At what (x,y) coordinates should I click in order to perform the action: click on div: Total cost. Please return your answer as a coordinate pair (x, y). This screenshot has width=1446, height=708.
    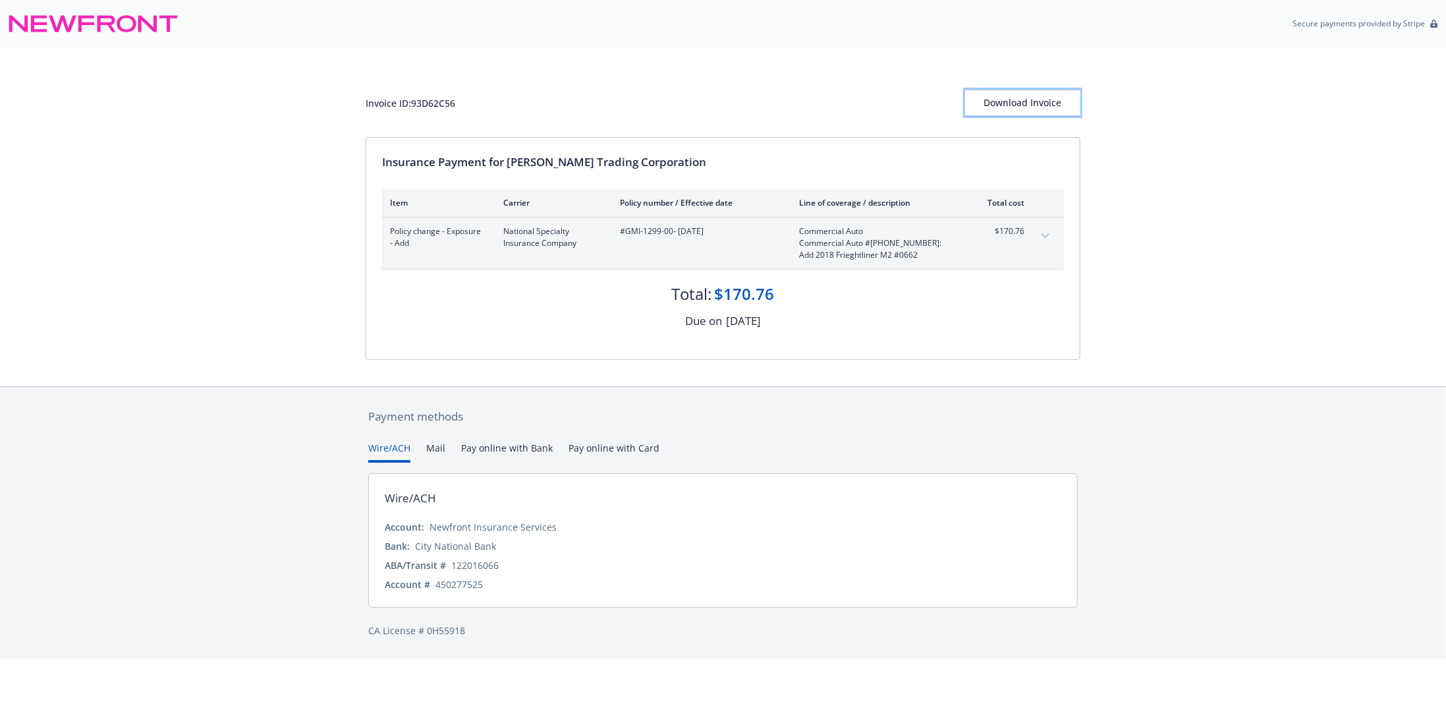
    Looking at the image, I should click on (999, 202).